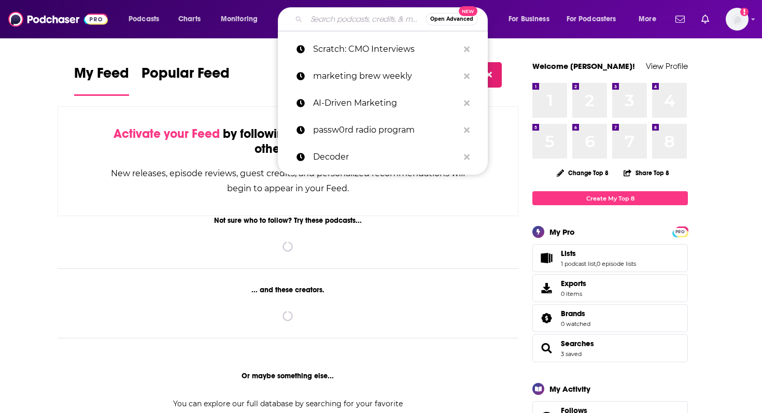  Describe the element at coordinates (571, 354) in the screenshot. I see `a: 3 saved` at that location.